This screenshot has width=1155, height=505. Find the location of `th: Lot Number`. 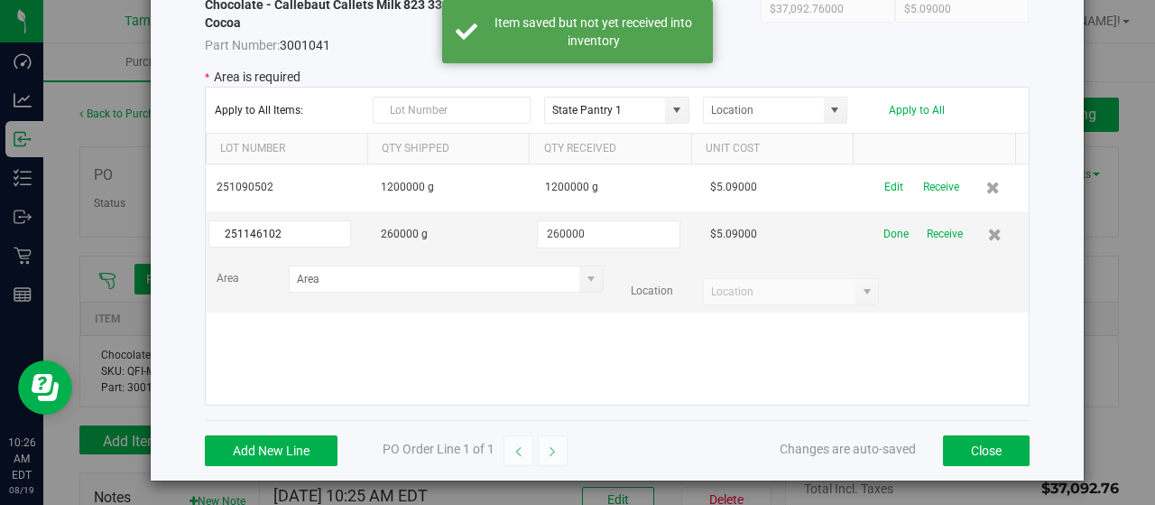

th: Lot Number is located at coordinates (286, 149).